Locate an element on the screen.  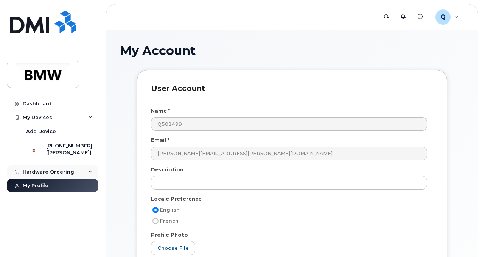
h1: My Account is located at coordinates (292, 50).